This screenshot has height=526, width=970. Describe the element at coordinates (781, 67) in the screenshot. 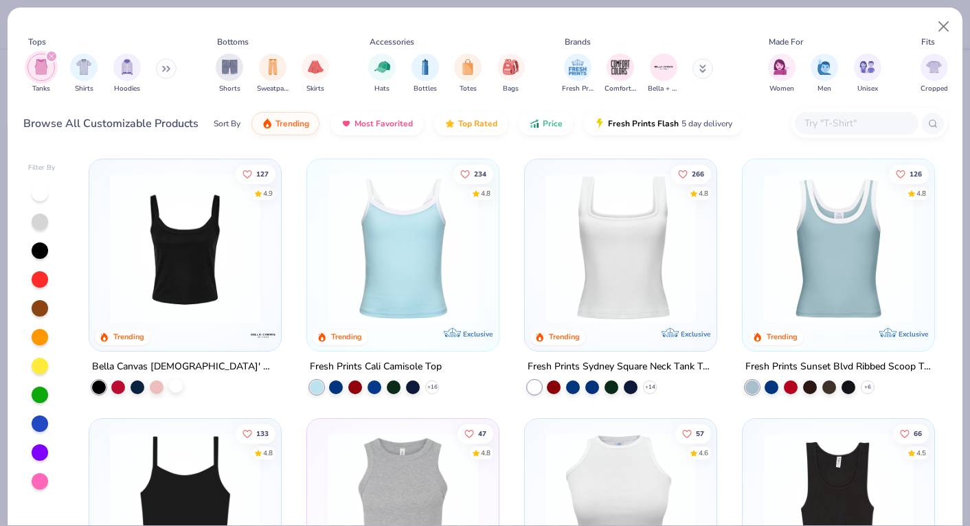

I see `img: Women Image` at that location.